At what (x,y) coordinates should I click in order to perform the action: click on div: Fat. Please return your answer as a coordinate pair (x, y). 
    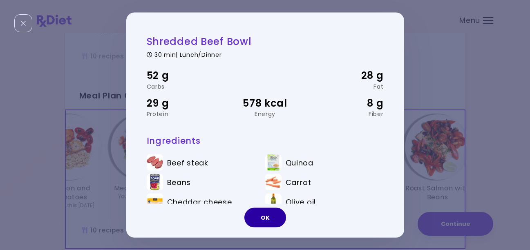
    Looking at the image, I should click on (344, 86).